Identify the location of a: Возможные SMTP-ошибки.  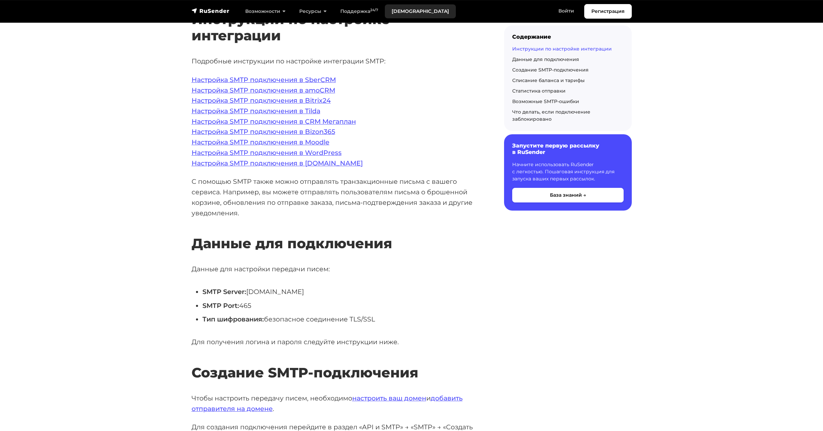
(545, 102).